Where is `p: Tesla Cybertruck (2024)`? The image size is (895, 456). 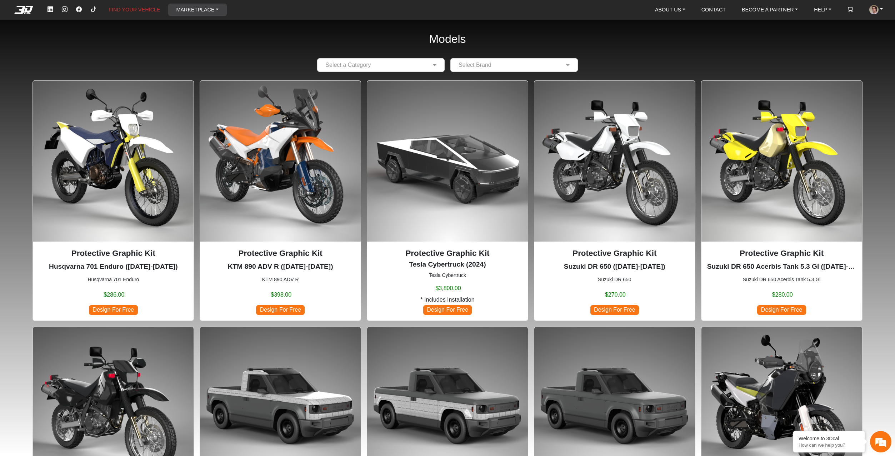
p: Tesla Cybertruck (2024) is located at coordinates (447, 264).